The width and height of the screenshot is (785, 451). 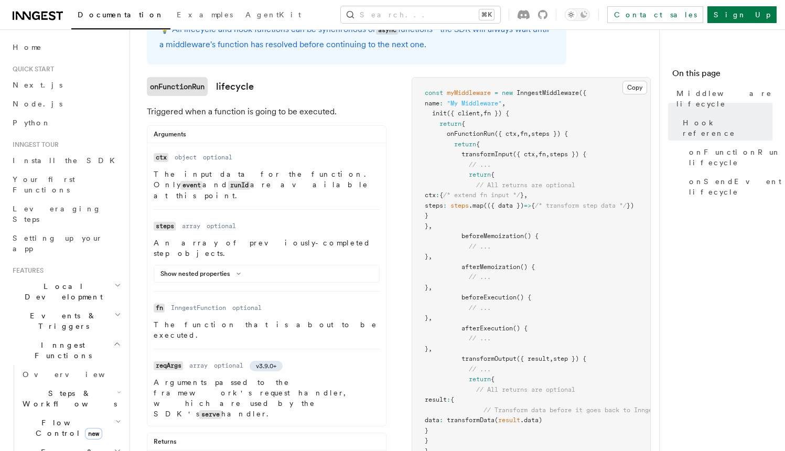 I want to click on a: AgentKit, so click(x=273, y=16).